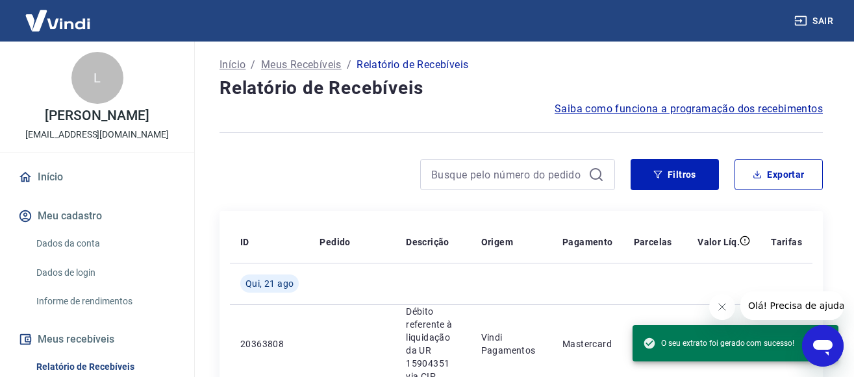  I want to click on p: 20363808, so click(270, 344).